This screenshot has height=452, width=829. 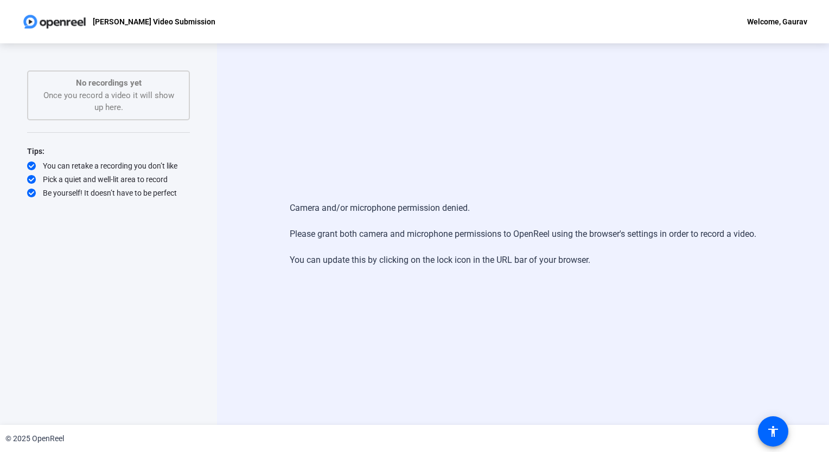 I want to click on div: Be yourself! It doesn’t have to be perfect, so click(x=109, y=193).